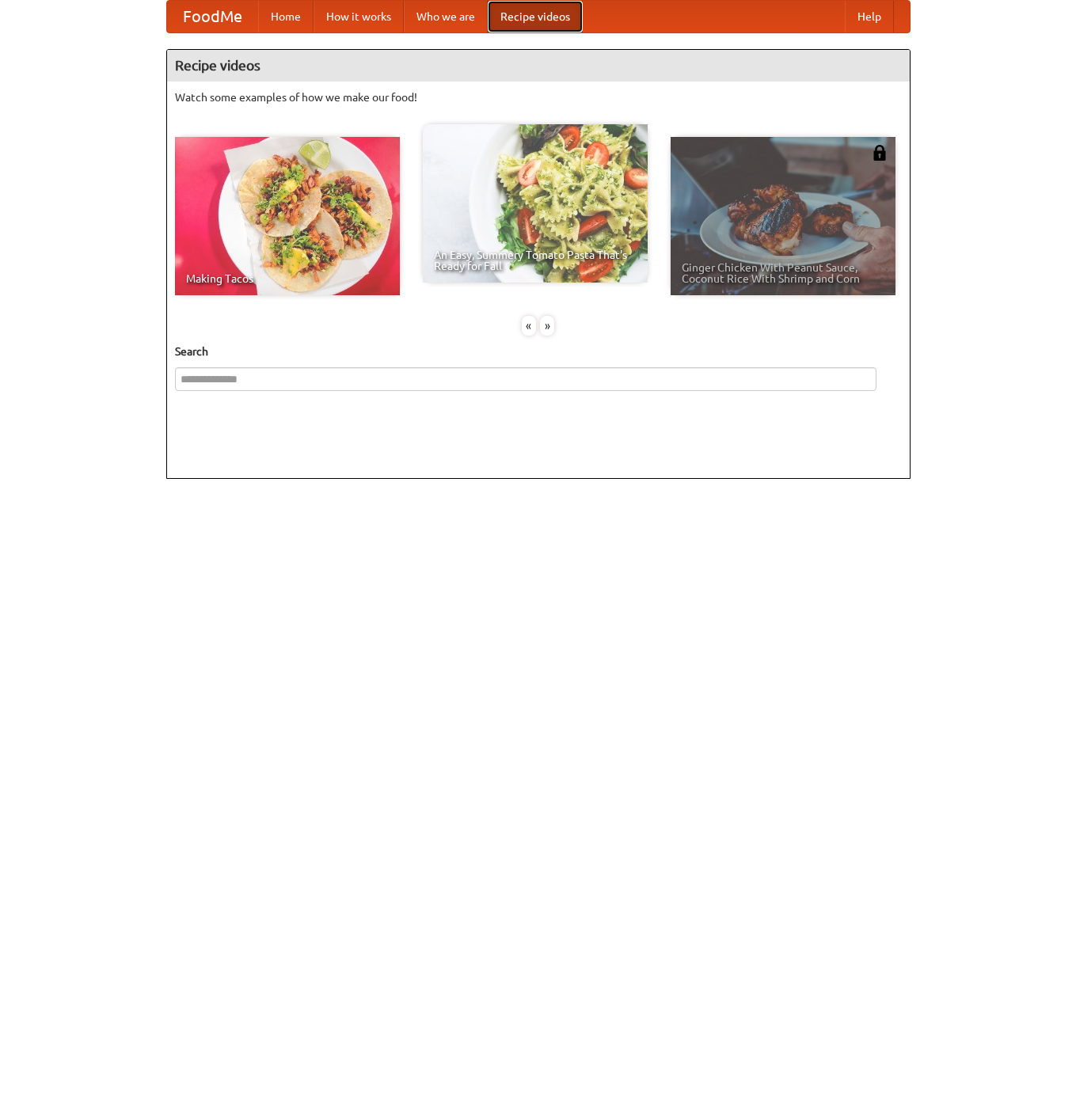  I want to click on img: 483408.png, so click(880, 153).